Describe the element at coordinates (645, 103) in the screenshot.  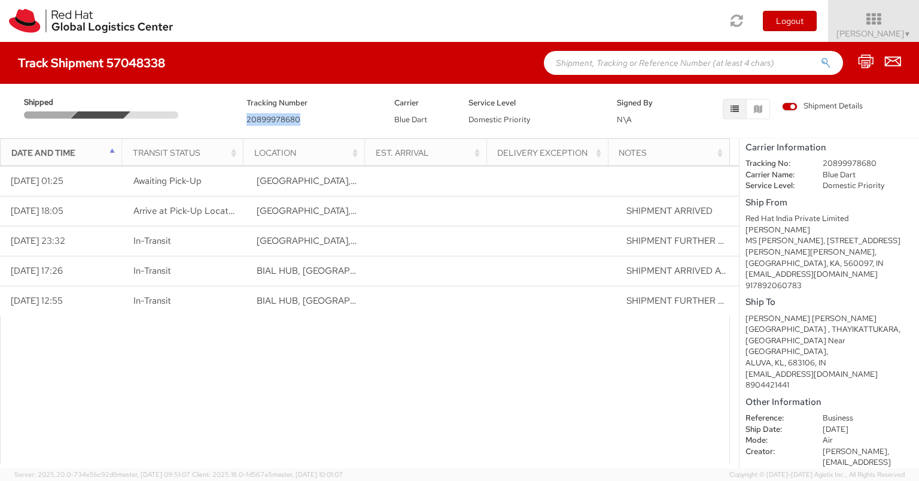
I see `h5: Signed By` at that location.